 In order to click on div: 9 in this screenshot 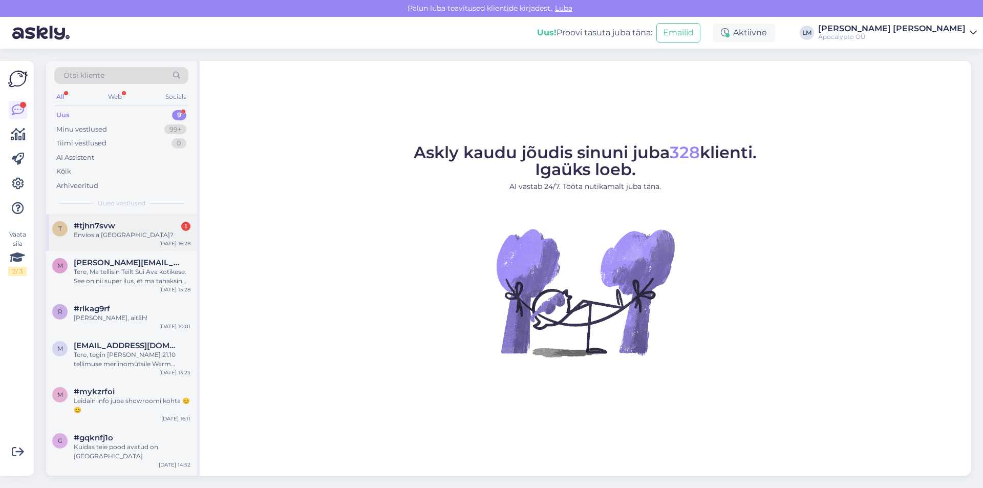, I will do `click(179, 115)`.